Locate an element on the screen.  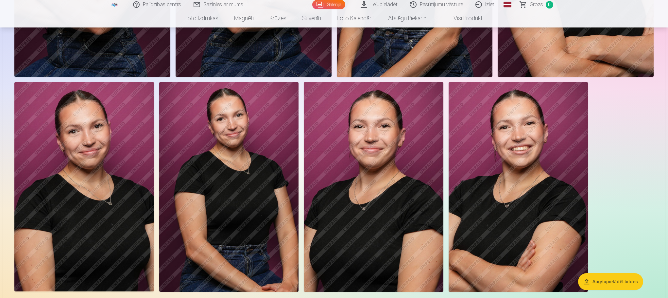
a: Krūzes is located at coordinates (278, 18).